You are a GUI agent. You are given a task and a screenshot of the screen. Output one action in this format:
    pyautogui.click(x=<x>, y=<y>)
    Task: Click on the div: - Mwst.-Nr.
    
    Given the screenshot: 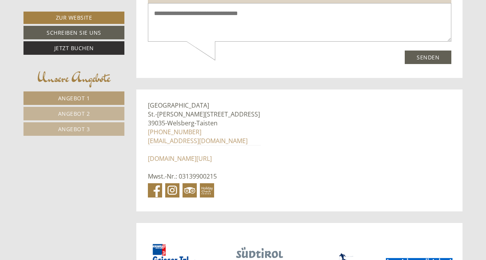 What is the action you would take?
    pyautogui.click(x=204, y=150)
    